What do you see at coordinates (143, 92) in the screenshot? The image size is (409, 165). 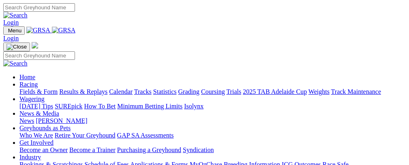 I see `a: Tracks` at bounding box center [143, 92].